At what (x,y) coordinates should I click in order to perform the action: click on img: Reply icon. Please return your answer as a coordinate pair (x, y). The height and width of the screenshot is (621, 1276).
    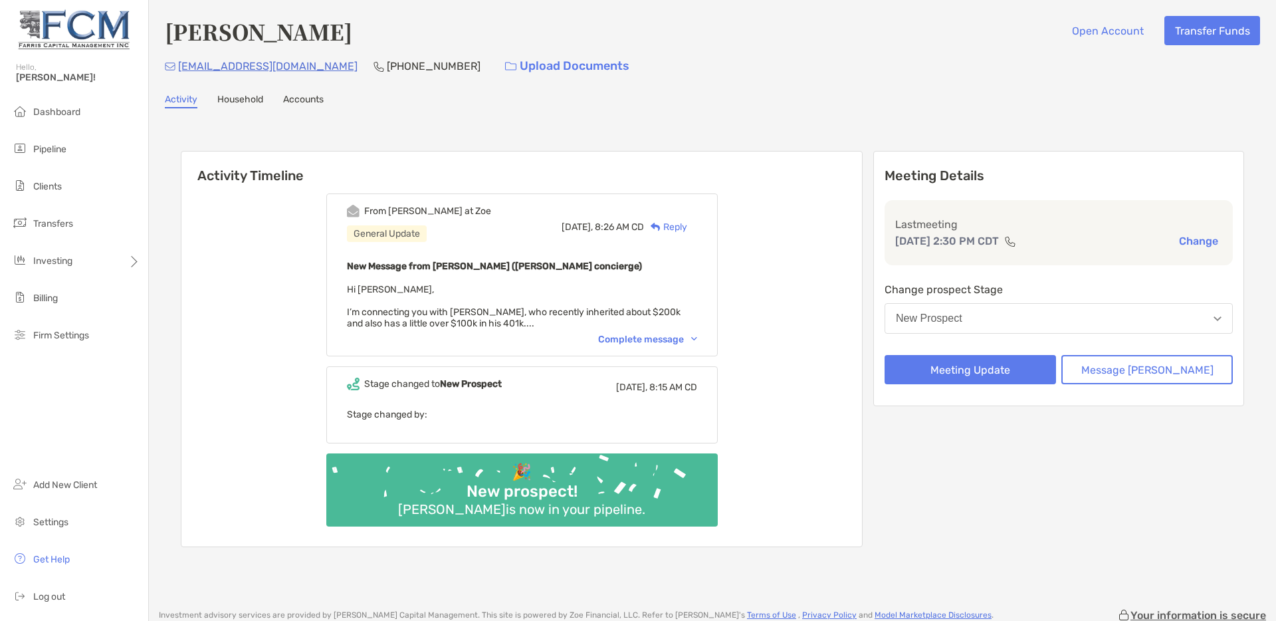
    Looking at the image, I should click on (655, 227).